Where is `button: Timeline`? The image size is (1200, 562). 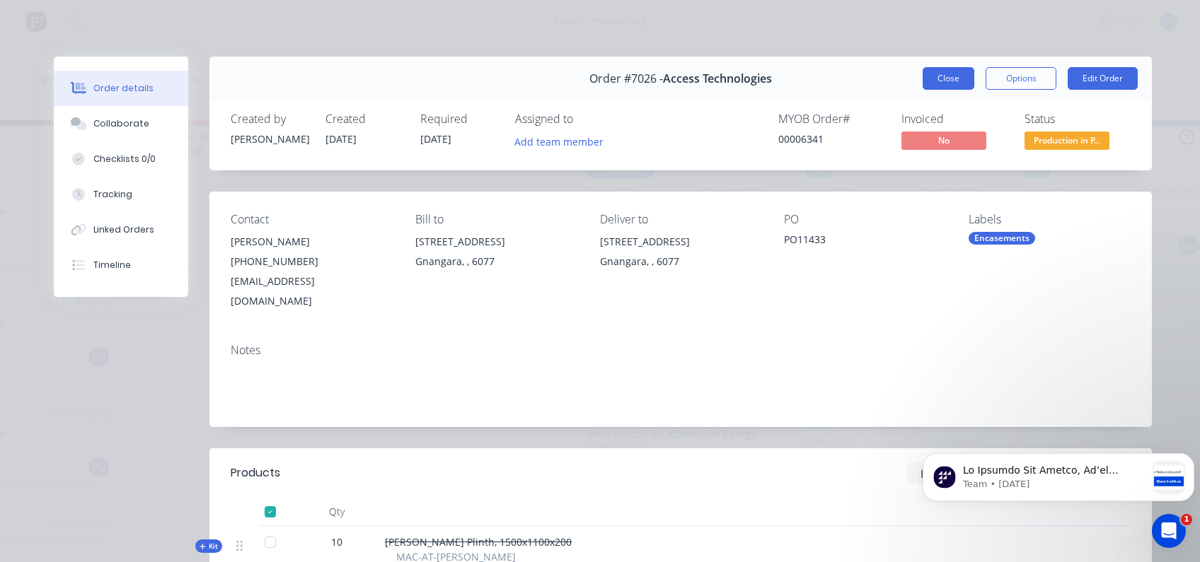 button: Timeline is located at coordinates (121, 265).